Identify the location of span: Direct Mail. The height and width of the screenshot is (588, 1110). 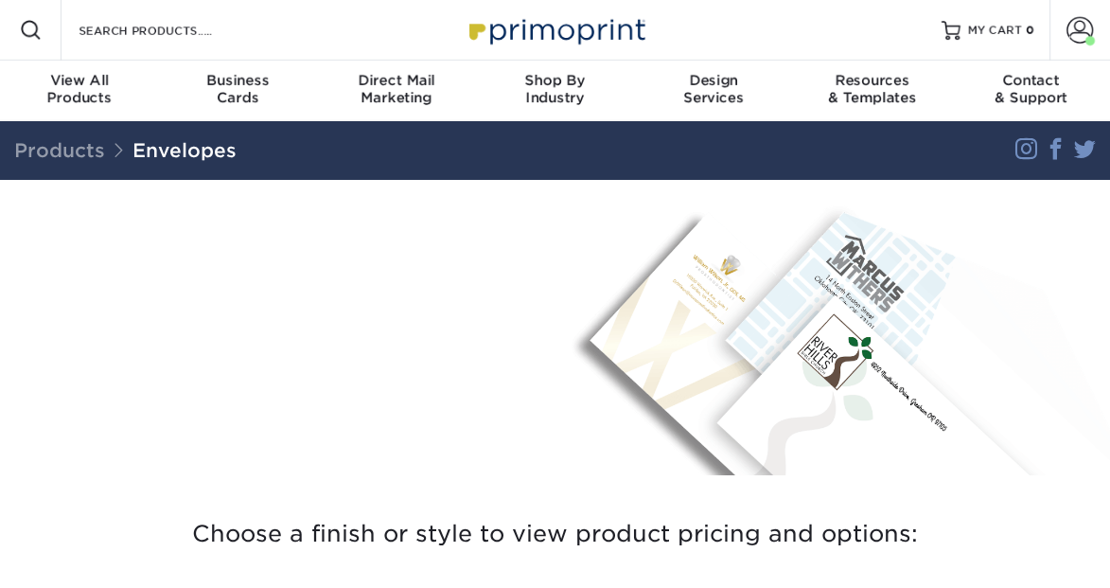
(397, 80).